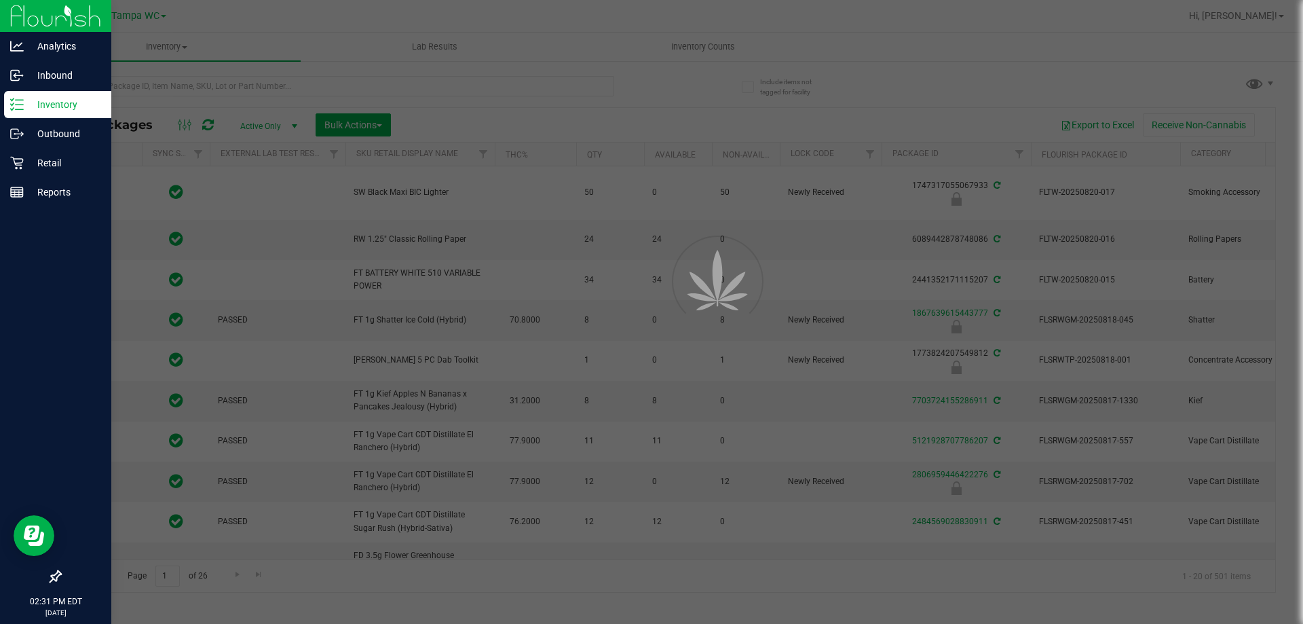 This screenshot has width=1303, height=624. What do you see at coordinates (64, 46) in the screenshot?
I see `p: Analytics` at bounding box center [64, 46].